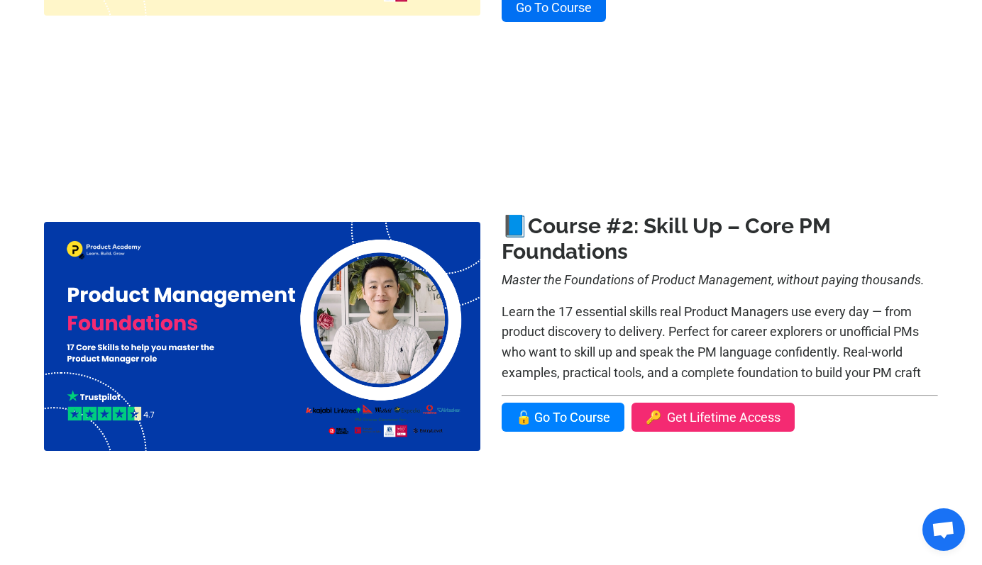 This screenshot has height=565, width=982. Describe the element at coordinates (262, 336) in the screenshot. I see `img: 62b2441-a0a2-b5e6-bea-601a6a2a63b_12.png` at that location.